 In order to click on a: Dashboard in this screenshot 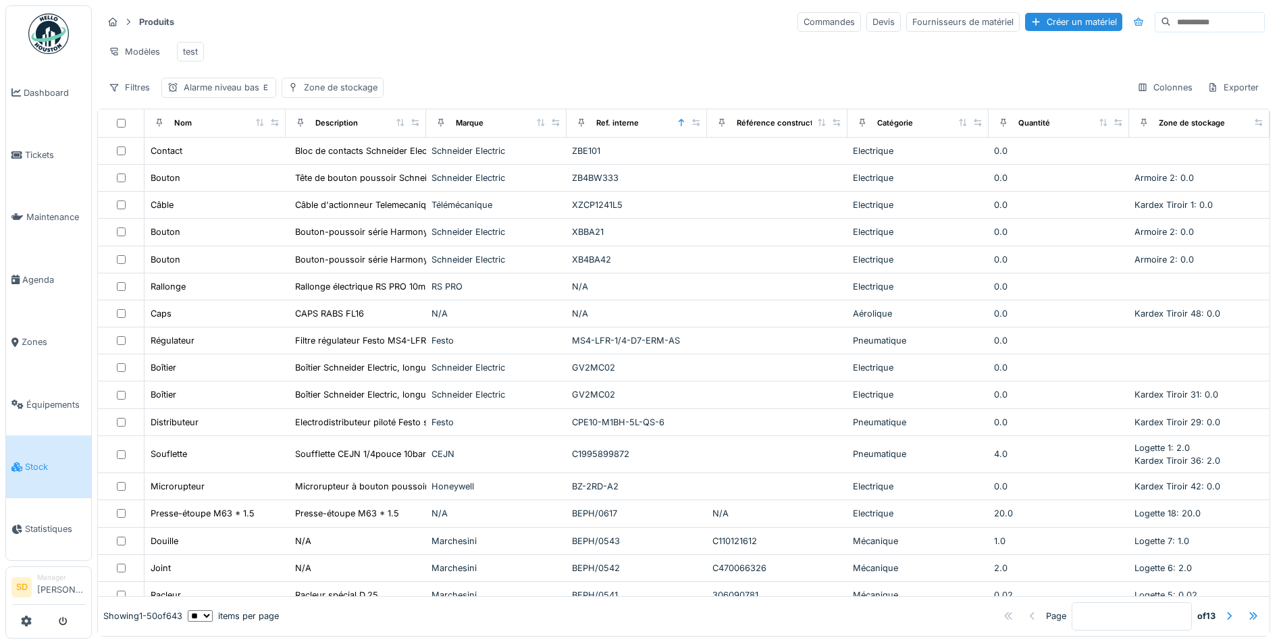, I will do `click(49, 92)`.